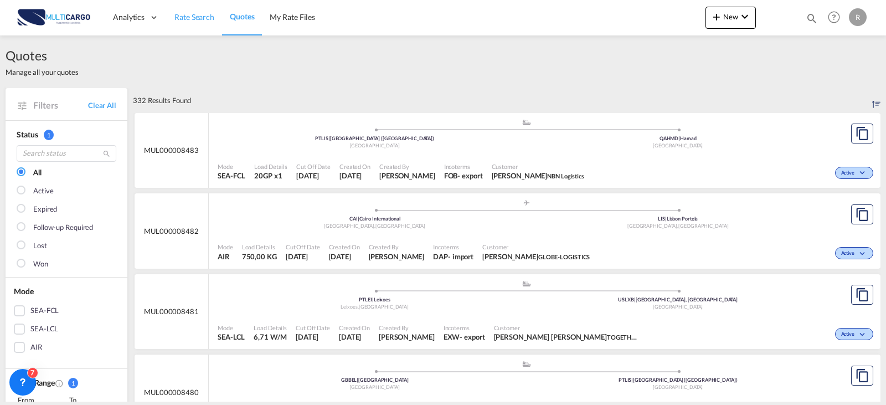  What do you see at coordinates (313, 327) in the screenshot?
I see `span: Cut Off Date` at bounding box center [313, 327].